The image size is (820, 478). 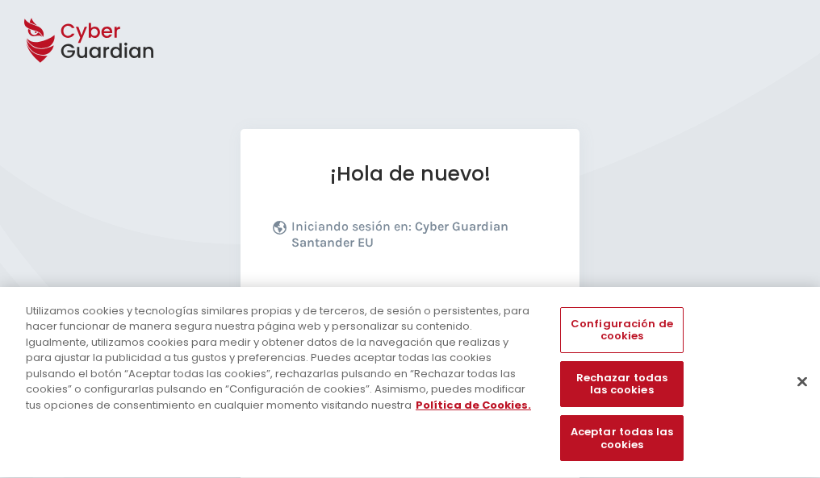 What do you see at coordinates (399, 234) in the screenshot?
I see `b: Cyber Guardian Santander EU` at bounding box center [399, 234].